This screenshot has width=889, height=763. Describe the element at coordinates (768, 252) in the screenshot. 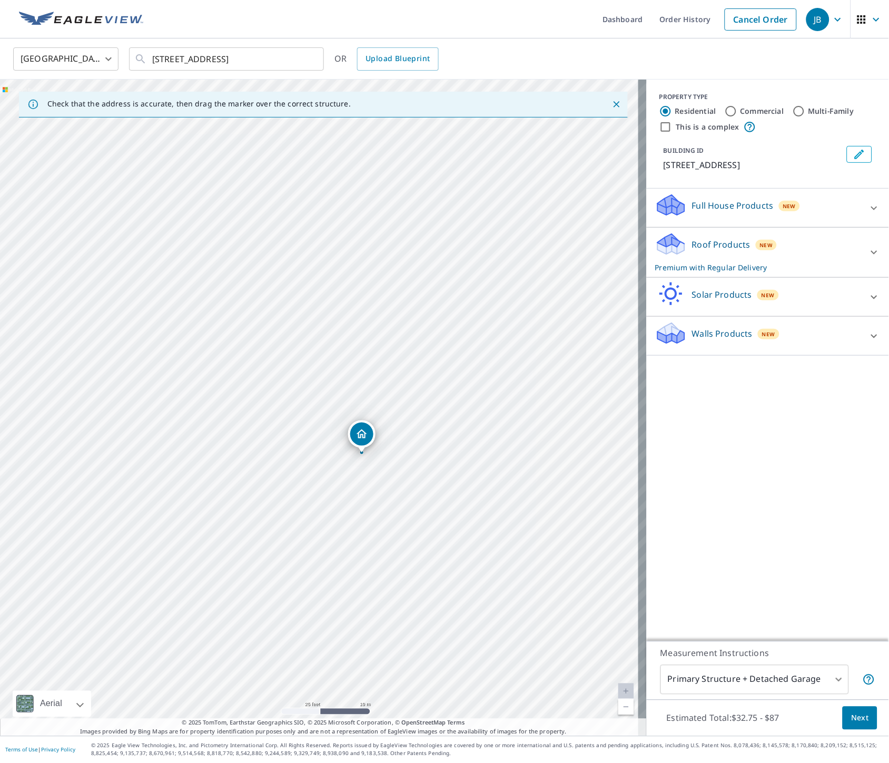

I see `div: Roof ProductsNewPremium with Regular Delivery` at that location.